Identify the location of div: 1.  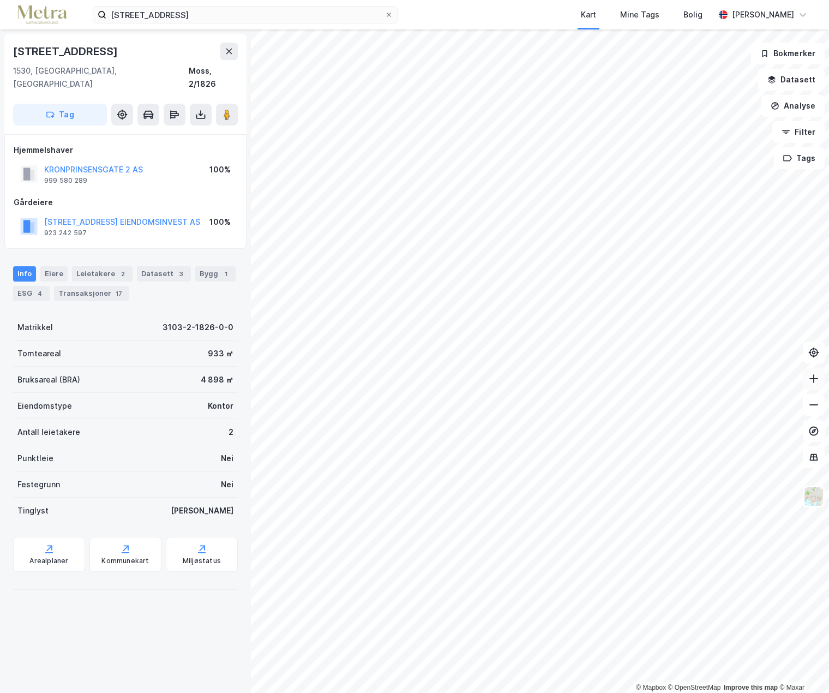
(226, 274).